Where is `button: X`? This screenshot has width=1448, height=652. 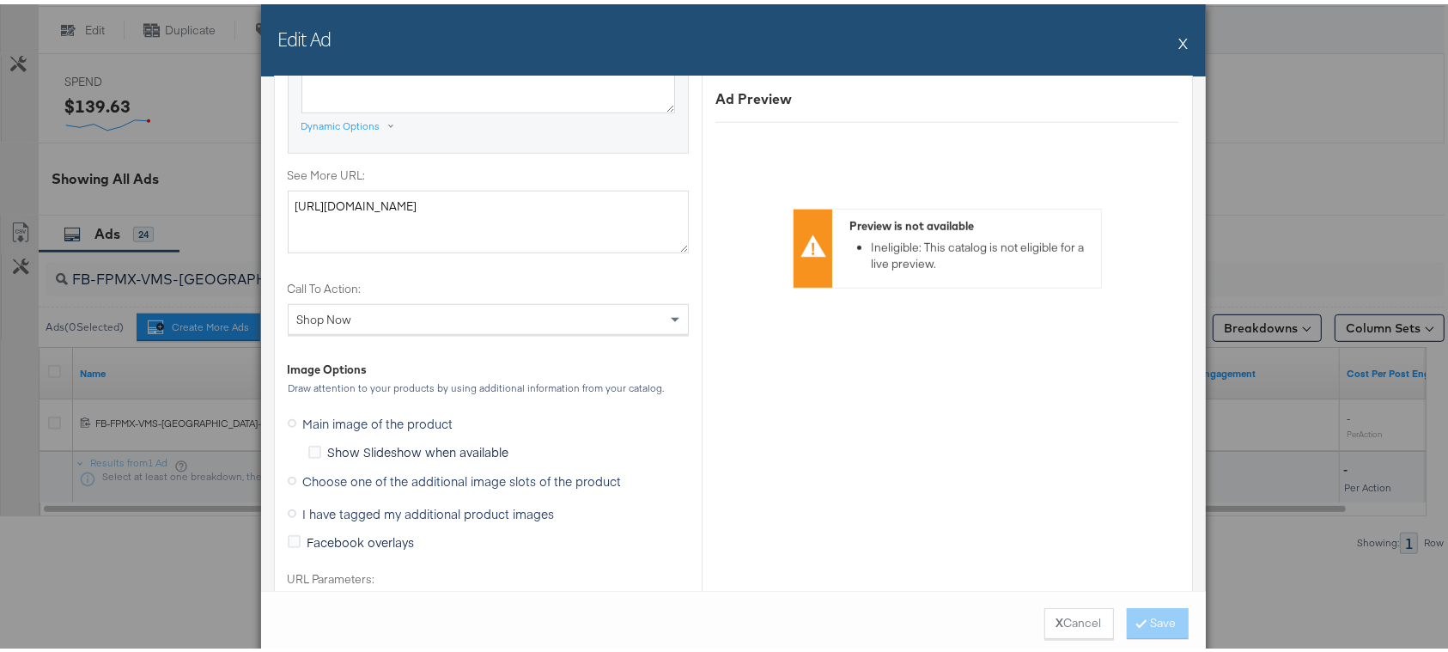 button: X is located at coordinates (1184, 39).